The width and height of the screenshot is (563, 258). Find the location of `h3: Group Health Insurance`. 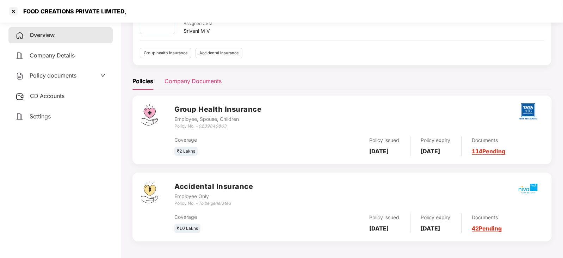

h3: Group Health Insurance is located at coordinates (218, 109).